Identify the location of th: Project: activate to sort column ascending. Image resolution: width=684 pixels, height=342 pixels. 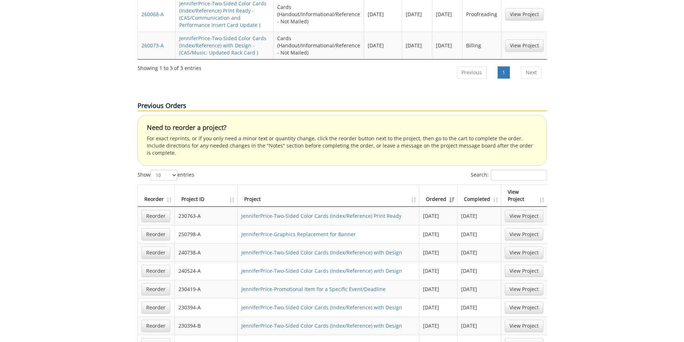
(328, 196).